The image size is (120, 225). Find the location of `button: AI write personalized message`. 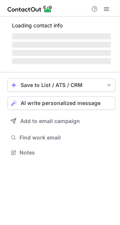

button: AI write personalized message is located at coordinates (61, 103).